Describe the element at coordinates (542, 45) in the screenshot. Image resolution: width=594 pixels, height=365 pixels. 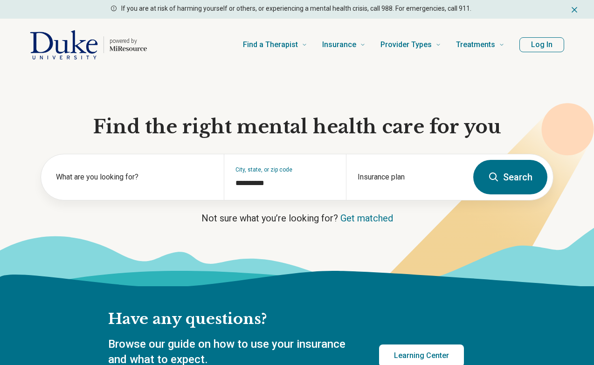
I see `button: Log In` at that location.